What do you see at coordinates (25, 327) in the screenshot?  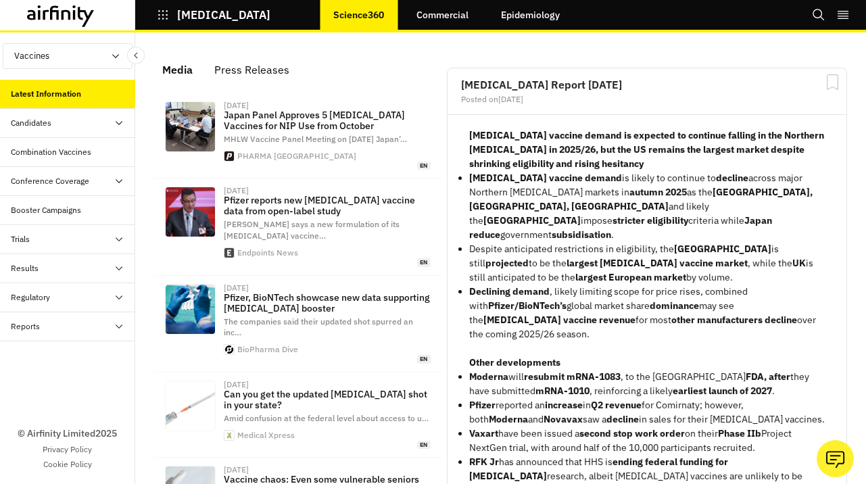 I see `div: Reports` at bounding box center [25, 327].